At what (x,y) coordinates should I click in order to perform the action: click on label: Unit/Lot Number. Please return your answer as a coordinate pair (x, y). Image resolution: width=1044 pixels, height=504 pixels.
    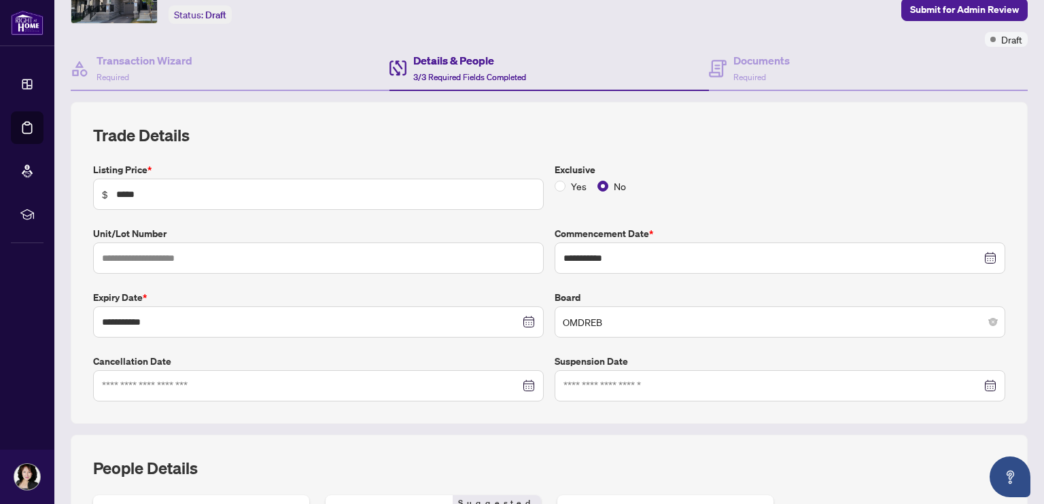
    Looking at the image, I should click on (318, 234).